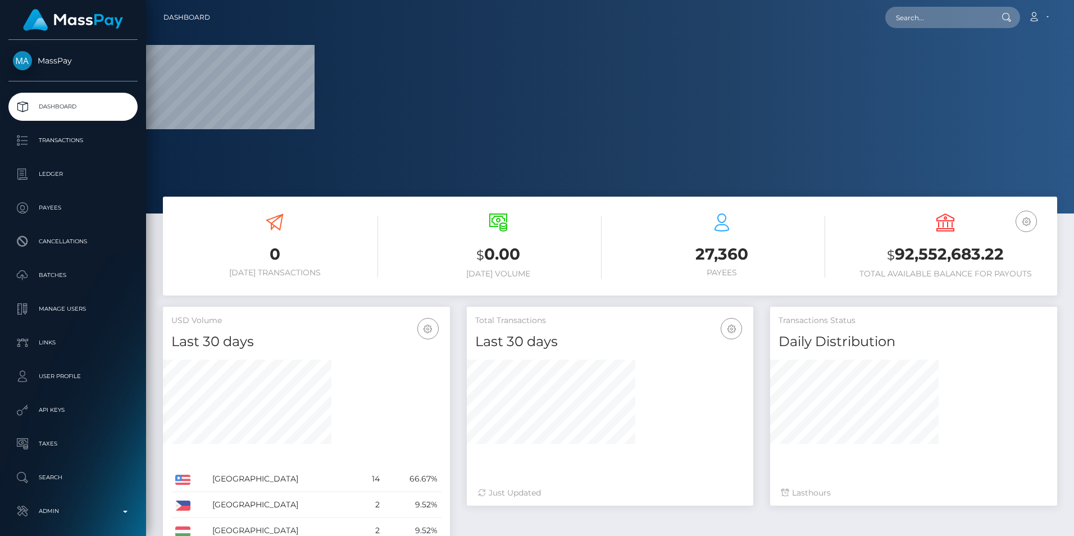 The height and width of the screenshot is (536, 1074). I want to click on h4: Daily Distribution, so click(914, 342).